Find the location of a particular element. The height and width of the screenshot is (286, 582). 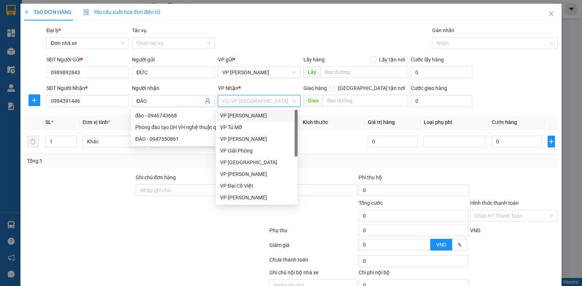

div: Phòng đào tạo DH VH nghệ thuật quân đội - 02462663068 is located at coordinates (202, 127).